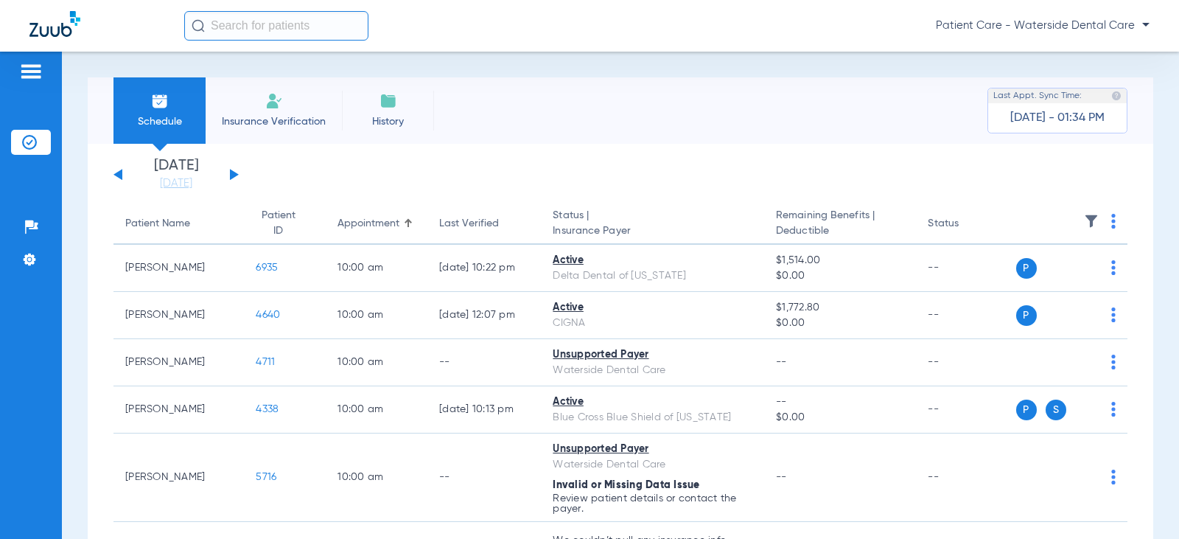  What do you see at coordinates (198, 26) in the screenshot?
I see `img: Search Icon` at bounding box center [198, 26].